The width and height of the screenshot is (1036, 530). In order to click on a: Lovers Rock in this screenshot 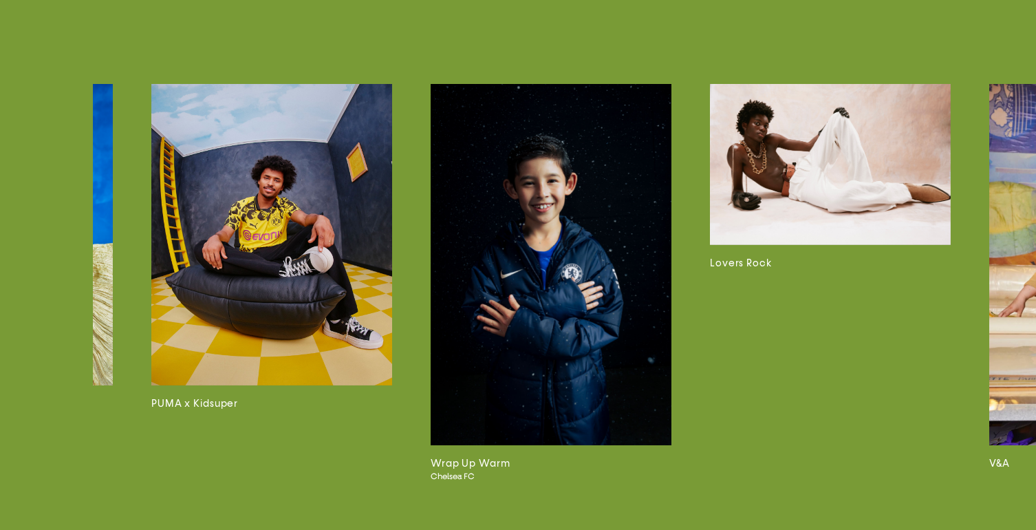, I will do `click(831, 283)`.